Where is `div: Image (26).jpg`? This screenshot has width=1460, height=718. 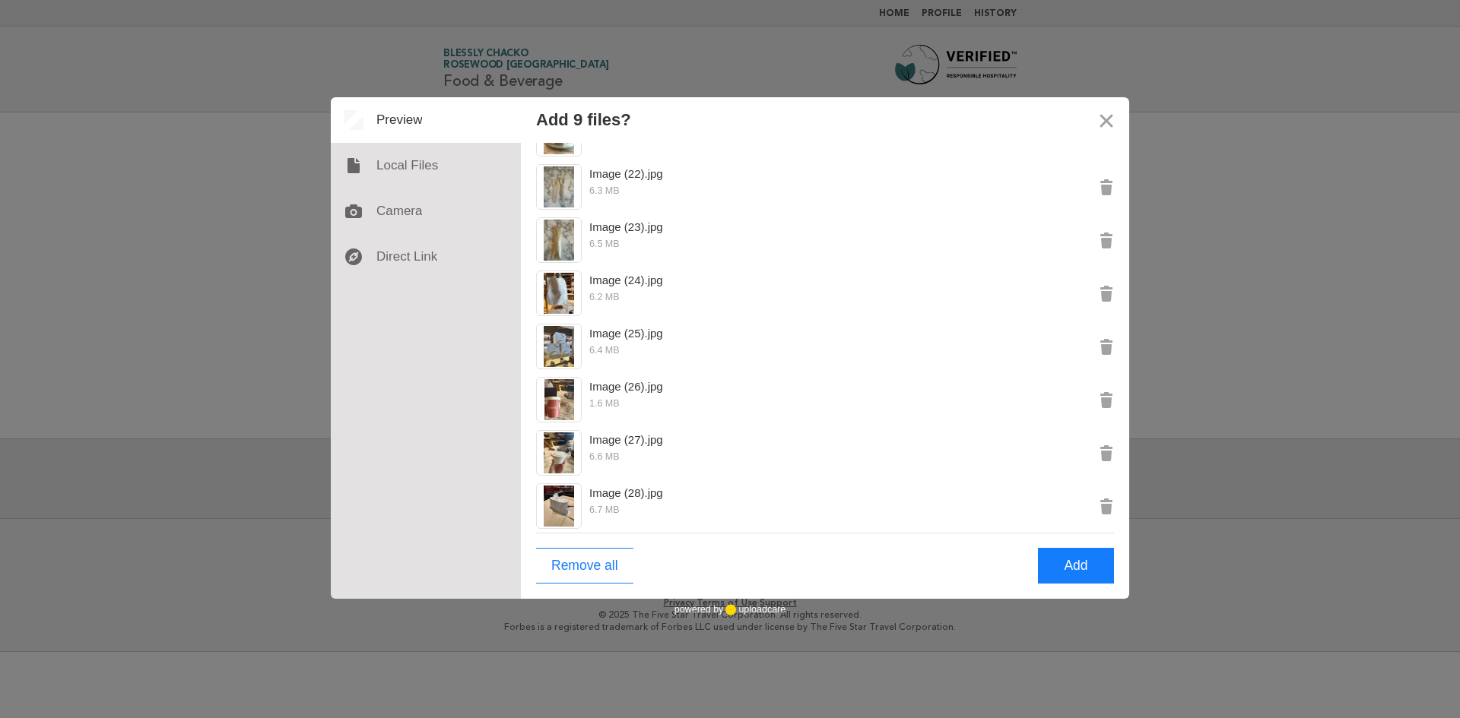
div: Image (26).jpg is located at coordinates (722, 386).